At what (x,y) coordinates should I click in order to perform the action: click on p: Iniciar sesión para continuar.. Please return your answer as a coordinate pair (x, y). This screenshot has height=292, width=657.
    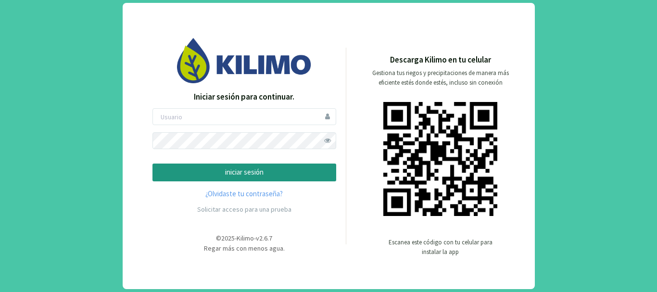
    Looking at the image, I should click on (245, 97).